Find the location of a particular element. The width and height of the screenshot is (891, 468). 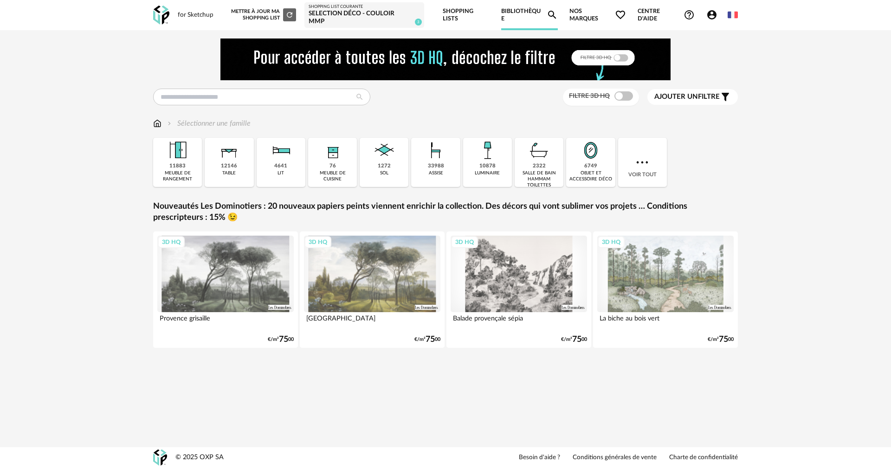

div: © 2025 OXP SA is located at coordinates (200, 458).